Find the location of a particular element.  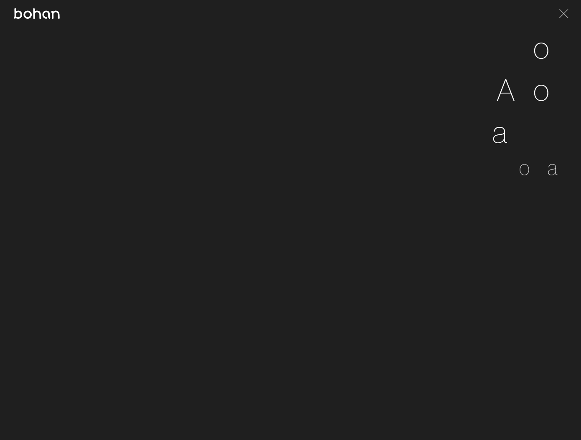

span: A is located at coordinates (506, 89).